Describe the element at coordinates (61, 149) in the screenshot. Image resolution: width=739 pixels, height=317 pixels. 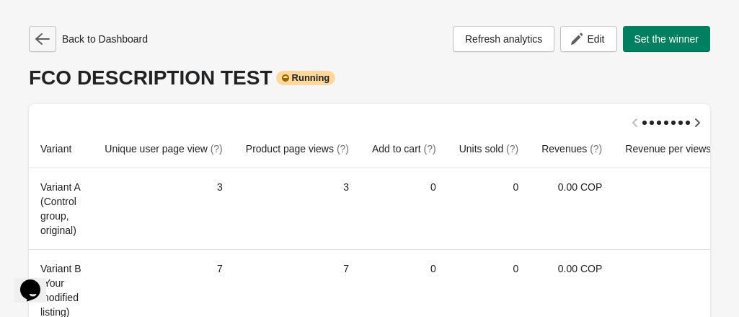
I see `th: Variant` at that location.